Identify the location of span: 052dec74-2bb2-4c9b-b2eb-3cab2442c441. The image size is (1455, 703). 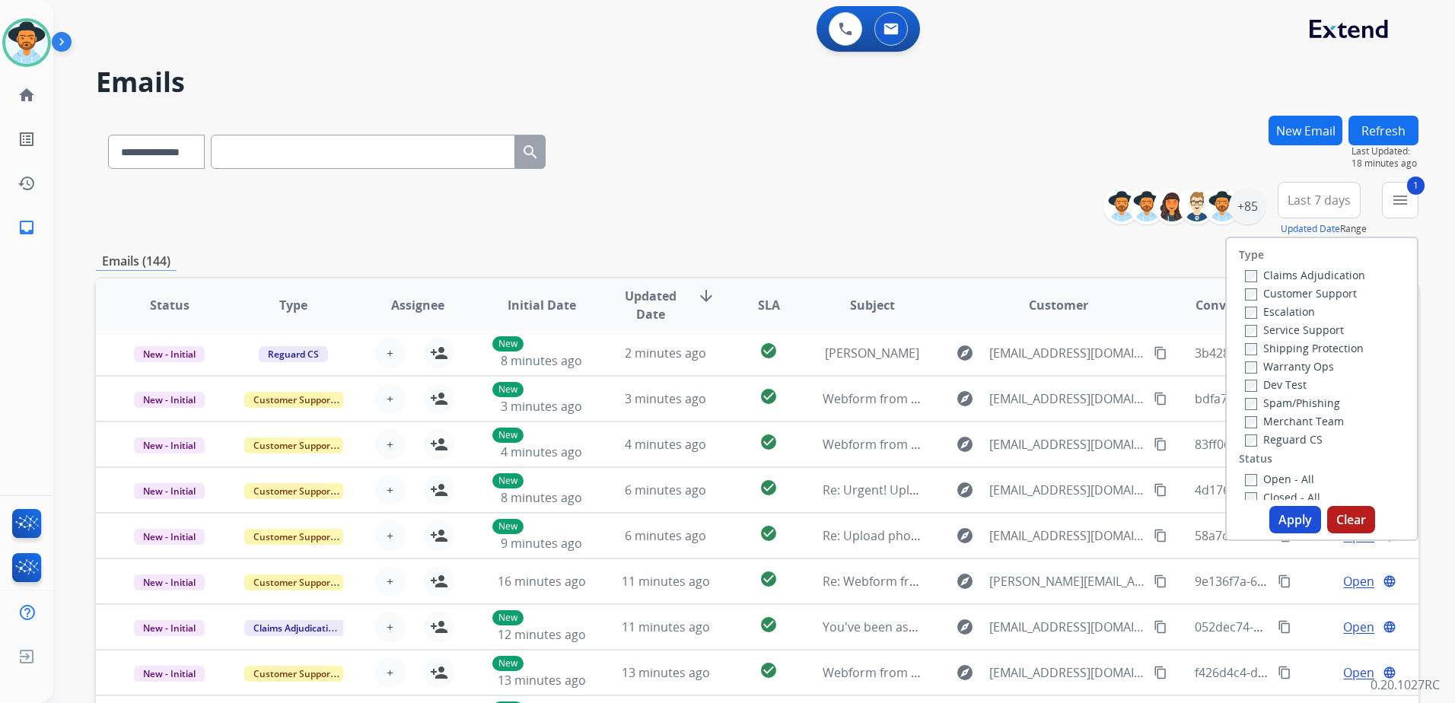
(1312, 627).